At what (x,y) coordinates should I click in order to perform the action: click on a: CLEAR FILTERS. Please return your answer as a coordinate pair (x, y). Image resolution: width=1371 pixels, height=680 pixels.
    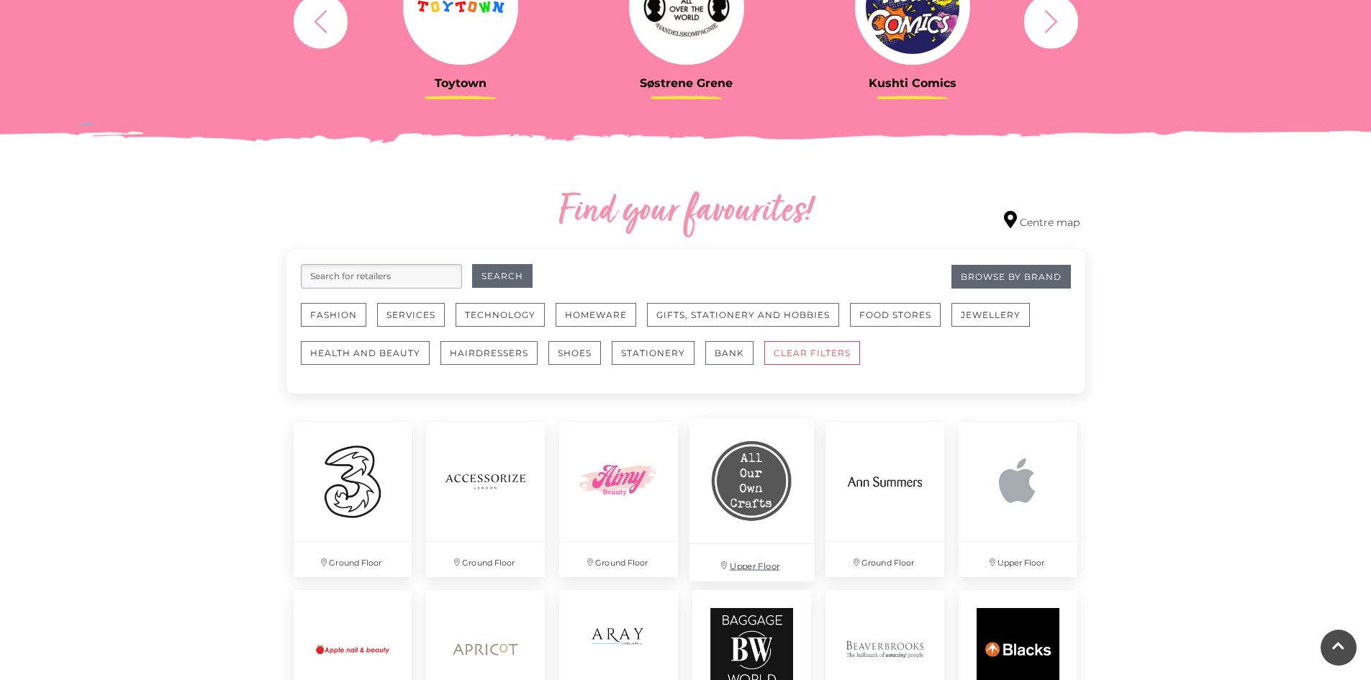
    Looking at the image, I should click on (817, 360).